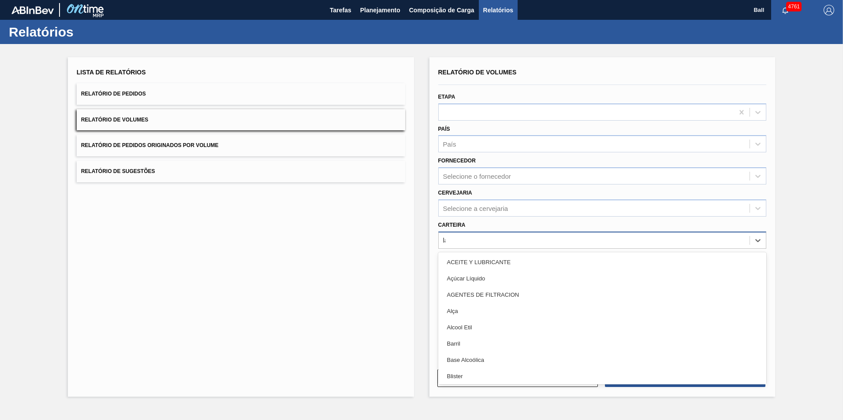  I want to click on div: ACEITE Y LUBRICANTE, so click(602, 262).